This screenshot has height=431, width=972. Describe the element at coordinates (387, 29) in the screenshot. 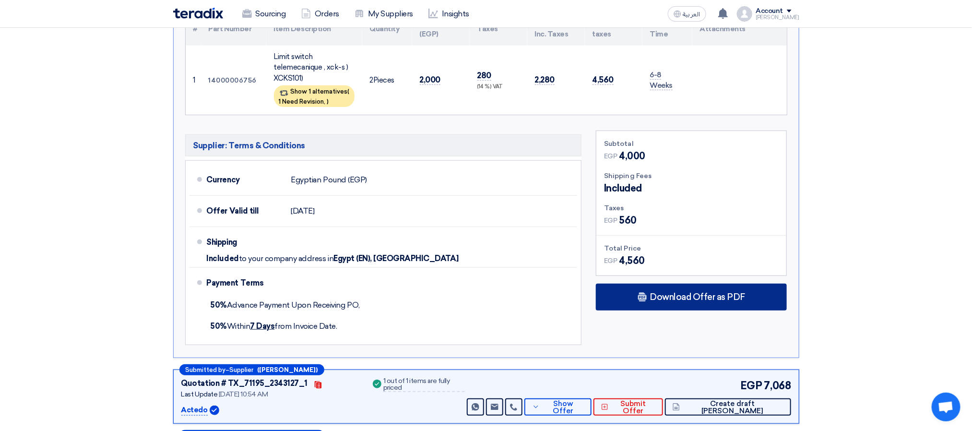

I see `th: Quantity` at that location.